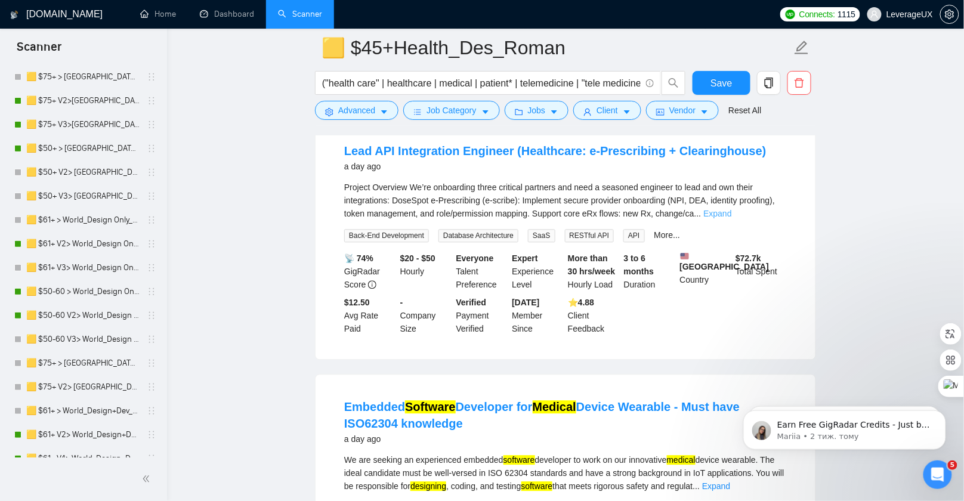 The image size is (964, 501). What do you see at coordinates (148, 479) in the screenshot?
I see `span: double-left` at bounding box center [148, 479].